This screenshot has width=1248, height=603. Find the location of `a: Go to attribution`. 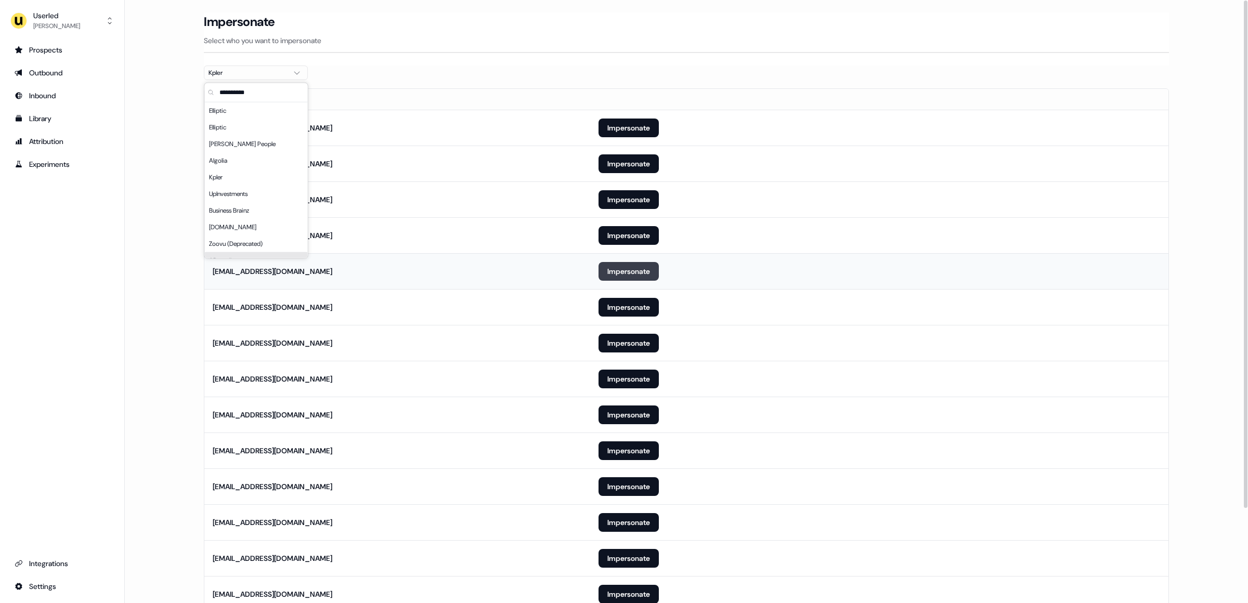

a: Go to attribution is located at coordinates (62, 141).